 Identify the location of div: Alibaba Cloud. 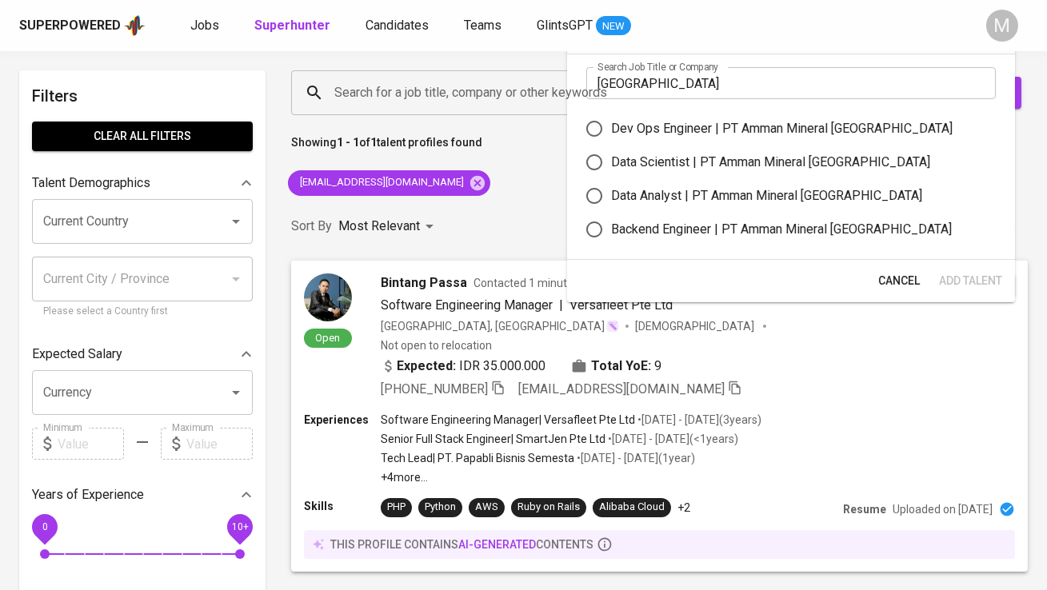
(632, 507).